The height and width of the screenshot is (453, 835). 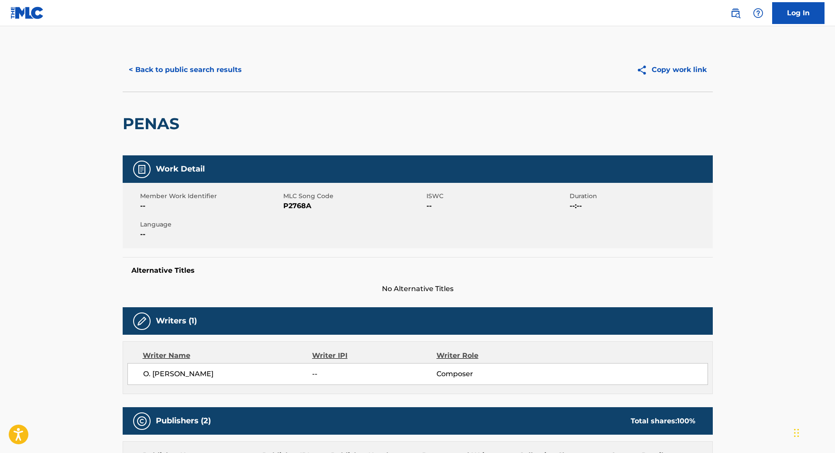 I want to click on span: MLC Song Code, so click(x=354, y=196).